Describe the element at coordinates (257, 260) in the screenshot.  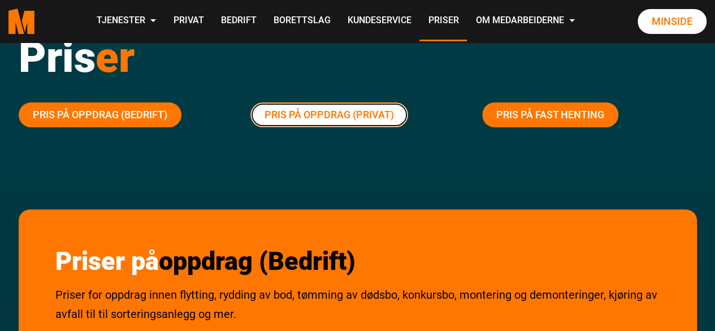
I see `span: oppdrag (Bedrift)` at that location.